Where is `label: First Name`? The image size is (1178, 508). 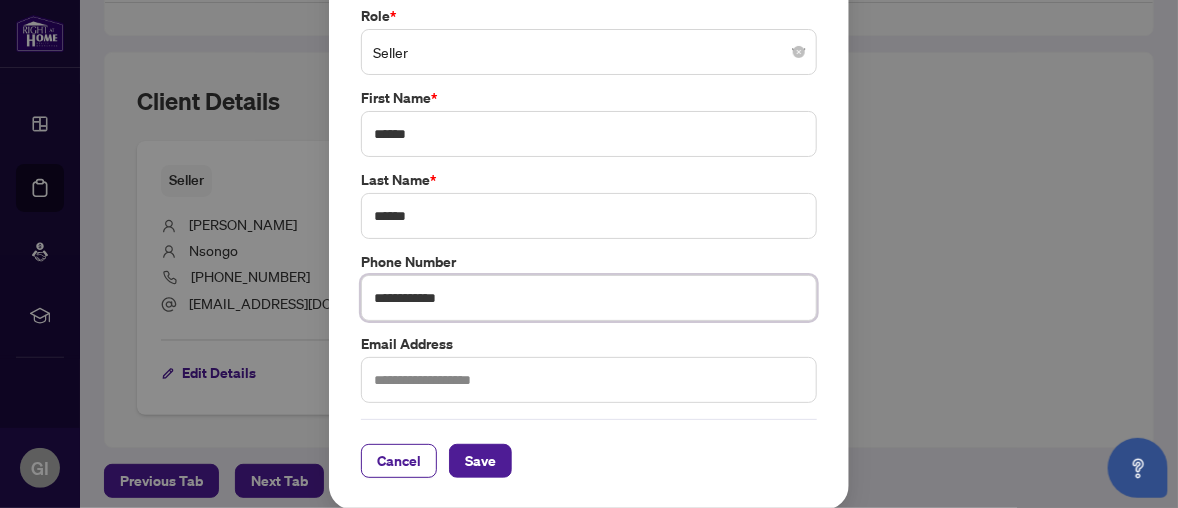 label: First Name is located at coordinates (589, 98).